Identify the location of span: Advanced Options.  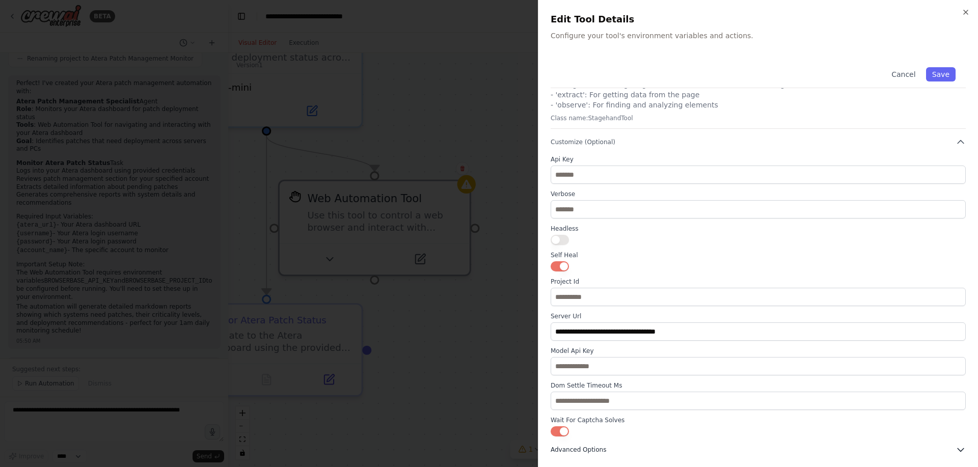
(578, 450).